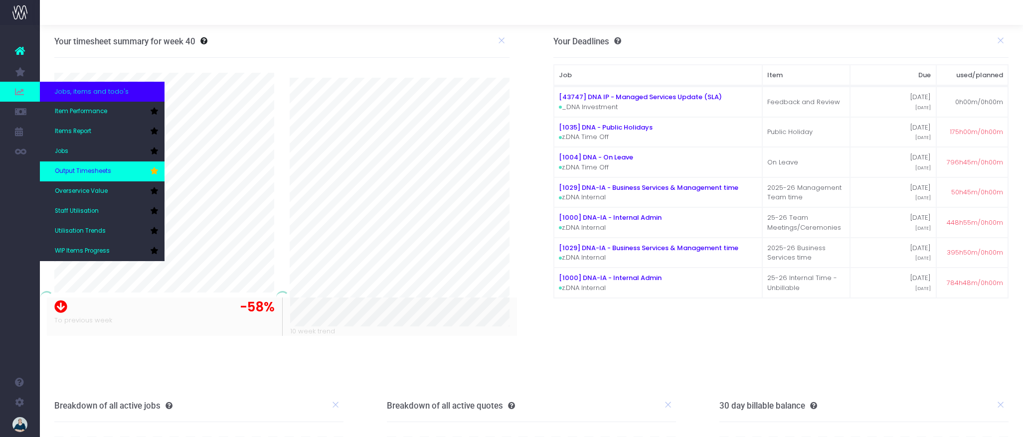  Describe the element at coordinates (658, 102) in the screenshot. I see `td: _DNA Investment` at that location.